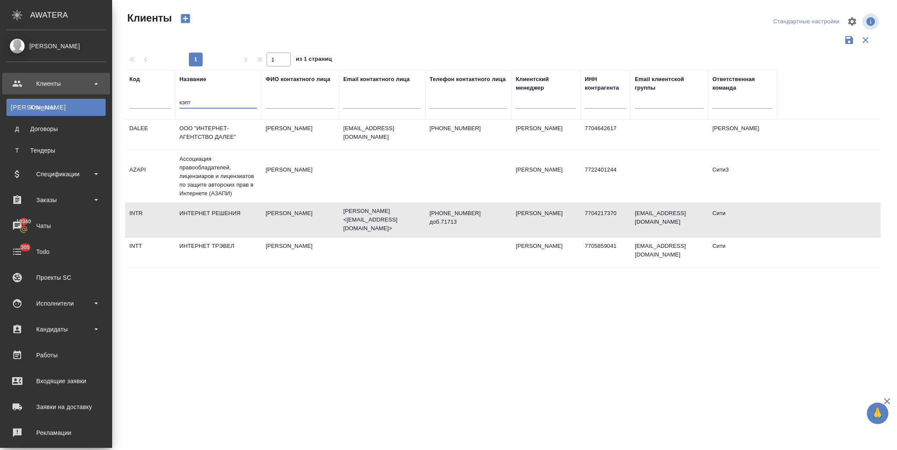 The width and height of the screenshot is (897, 450). What do you see at coordinates (56, 355) in the screenshot?
I see `div: Работы` at bounding box center [56, 355].